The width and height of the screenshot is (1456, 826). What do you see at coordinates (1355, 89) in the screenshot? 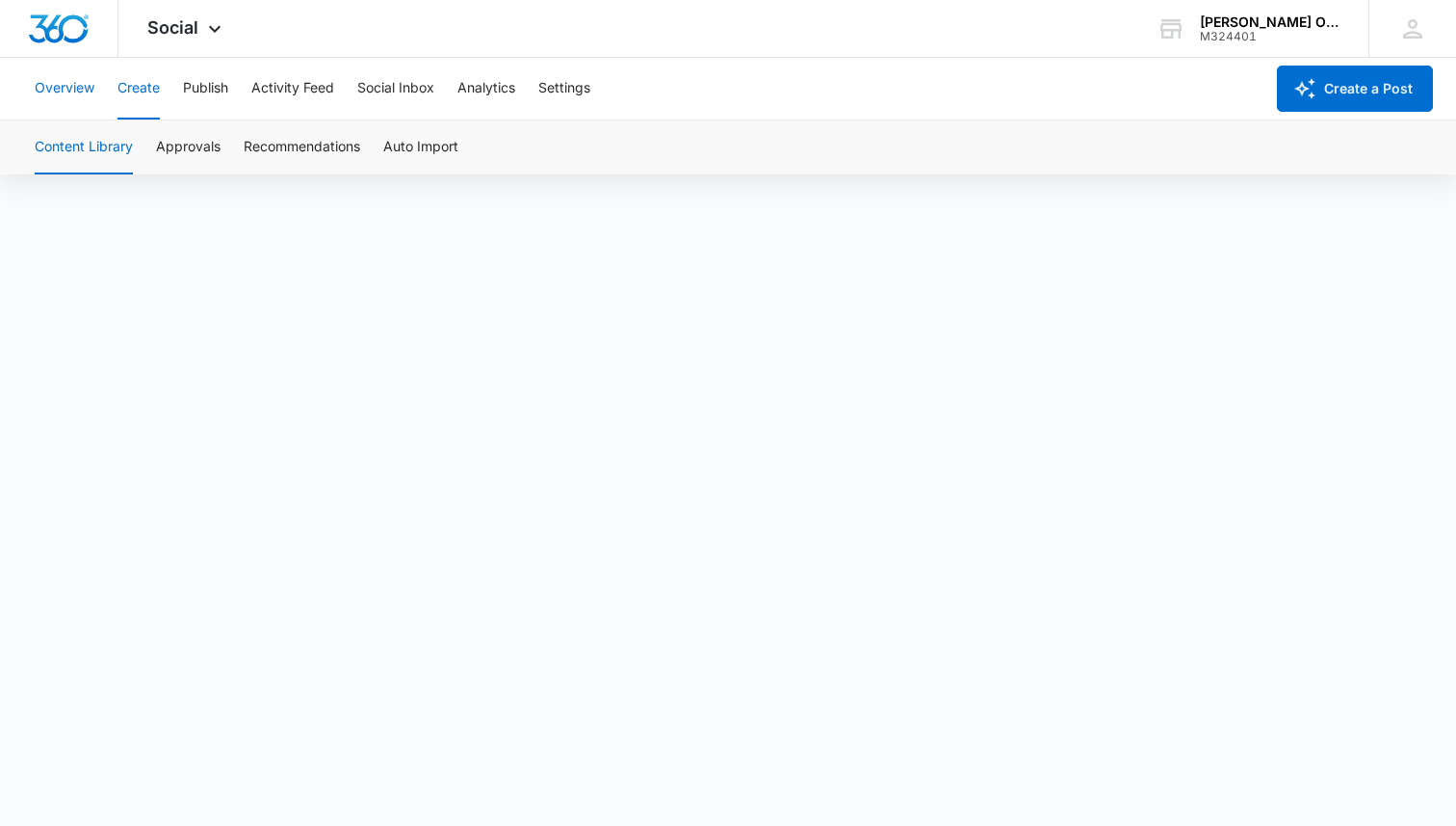
I see `button: Create a Post` at bounding box center [1355, 89].